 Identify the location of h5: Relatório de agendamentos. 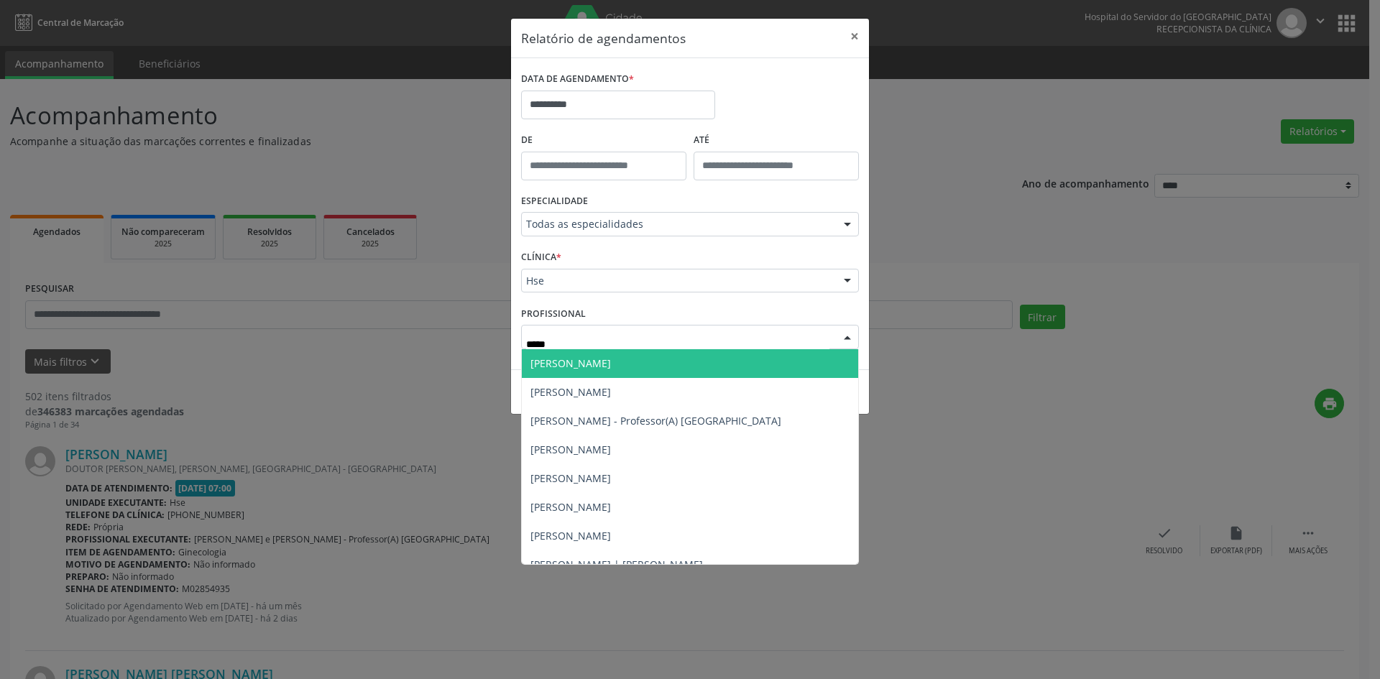
(603, 38).